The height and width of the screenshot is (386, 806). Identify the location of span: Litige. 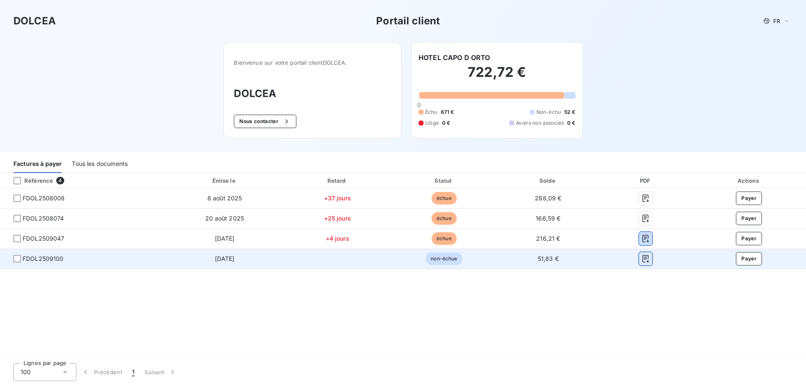
(432, 123).